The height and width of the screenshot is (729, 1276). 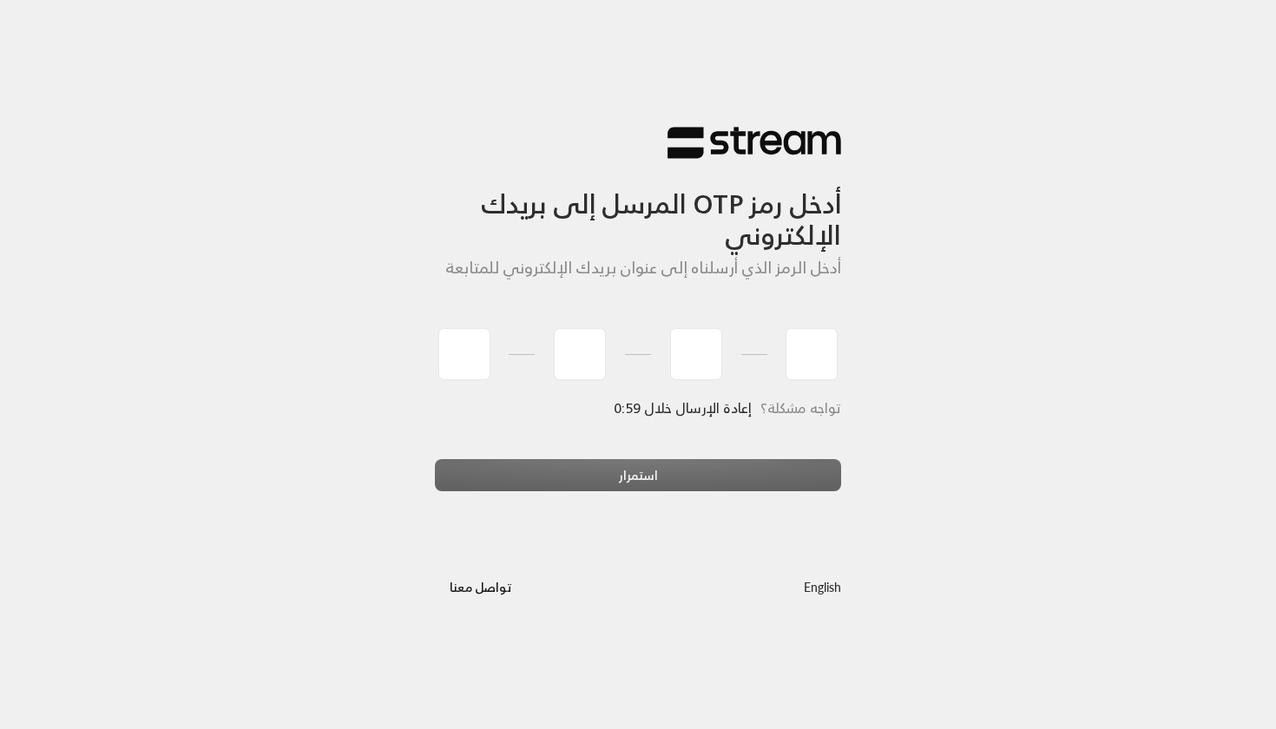 What do you see at coordinates (755, 142) in the screenshot?
I see `img: Stream Logo` at bounding box center [755, 142].